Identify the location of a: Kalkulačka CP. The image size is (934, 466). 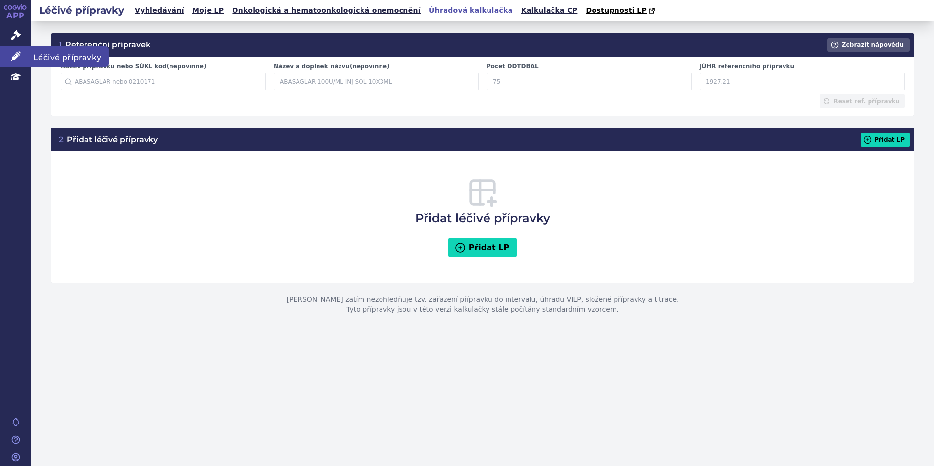
(550, 10).